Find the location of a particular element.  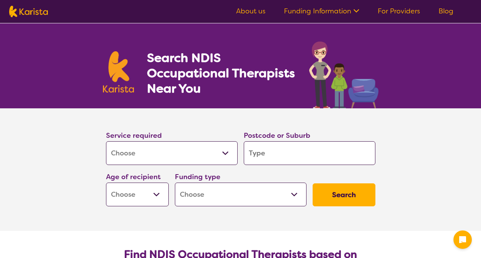

input: Type is located at coordinates (310, 153).